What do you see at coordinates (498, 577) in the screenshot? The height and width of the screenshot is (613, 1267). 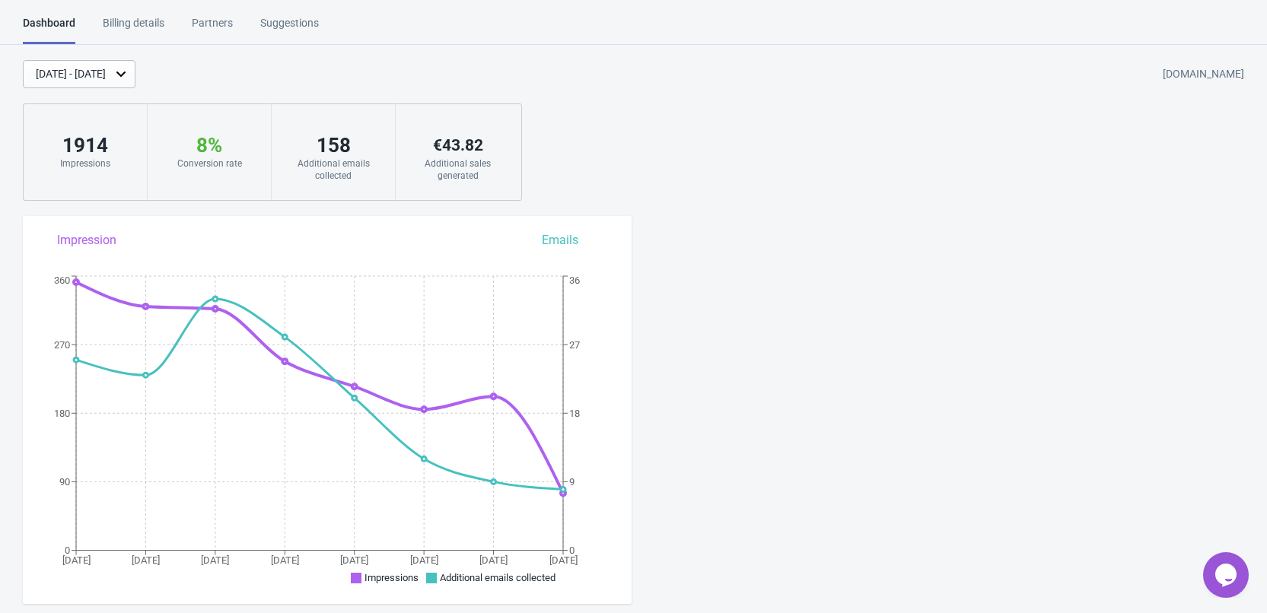 I see `span: Additional emails collected` at bounding box center [498, 577].